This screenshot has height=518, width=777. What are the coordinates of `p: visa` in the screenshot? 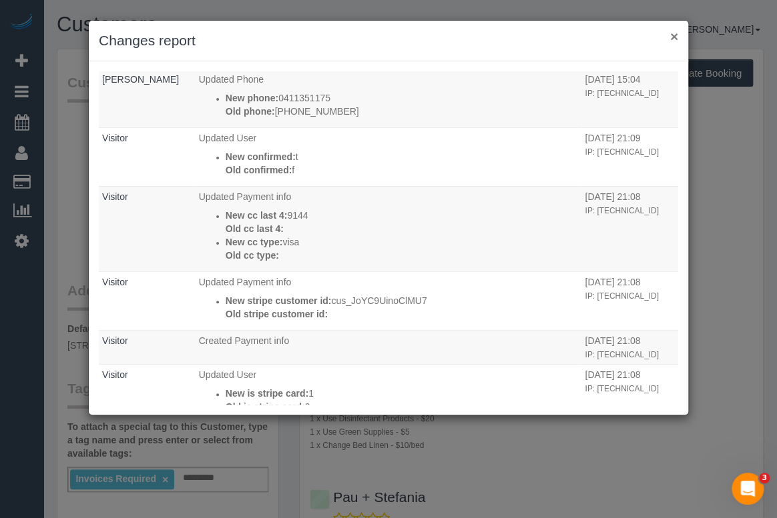 It's located at (402, 242).